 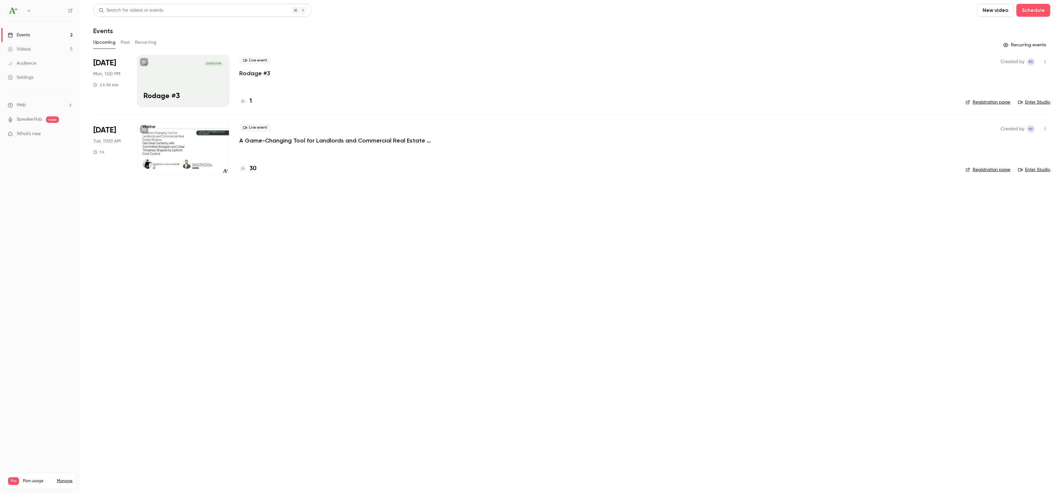 I want to click on div: Videos, so click(x=19, y=49).